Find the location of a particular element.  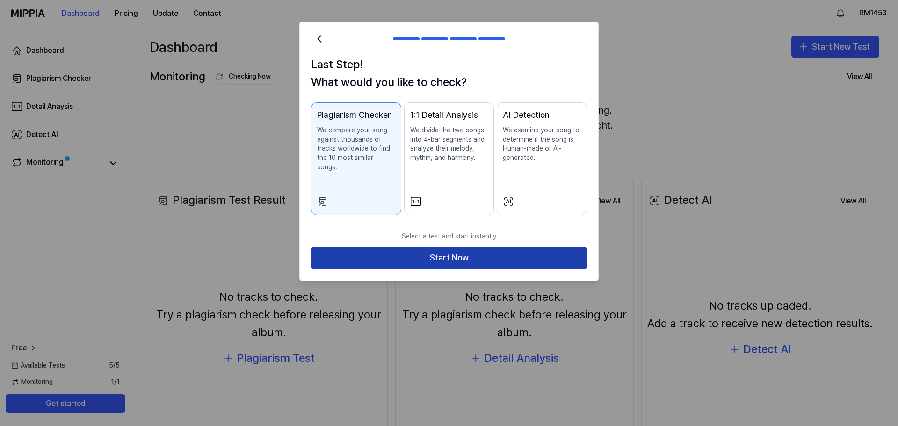

div: 1:1 Detail Analysis is located at coordinates (449, 115).